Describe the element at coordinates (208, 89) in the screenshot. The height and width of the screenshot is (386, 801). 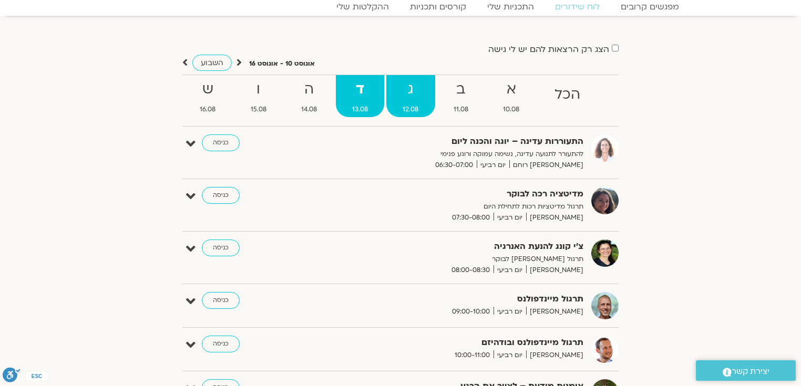
I see `strong: ש` at that location.